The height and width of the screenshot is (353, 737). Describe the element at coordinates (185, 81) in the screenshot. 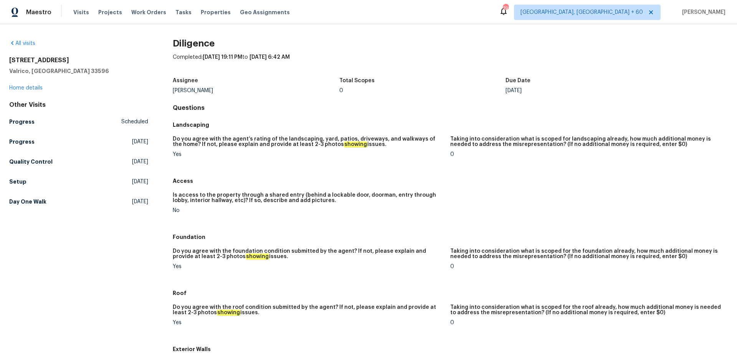

I see `h5: Assignee` at that location.